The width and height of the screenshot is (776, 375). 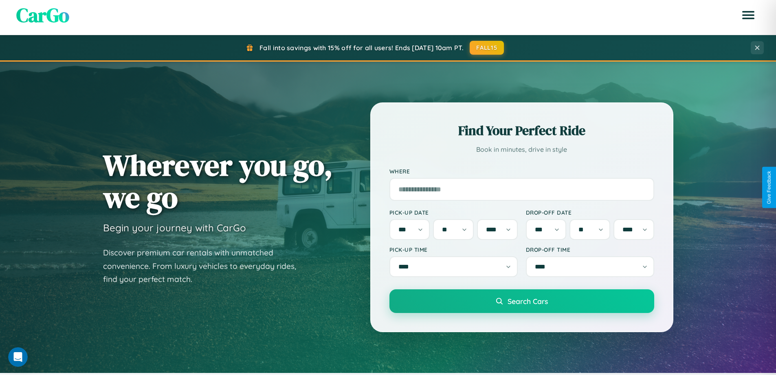 What do you see at coordinates (522, 130) in the screenshot?
I see `h2: Find Your Perfect Ride` at bounding box center [522, 130].